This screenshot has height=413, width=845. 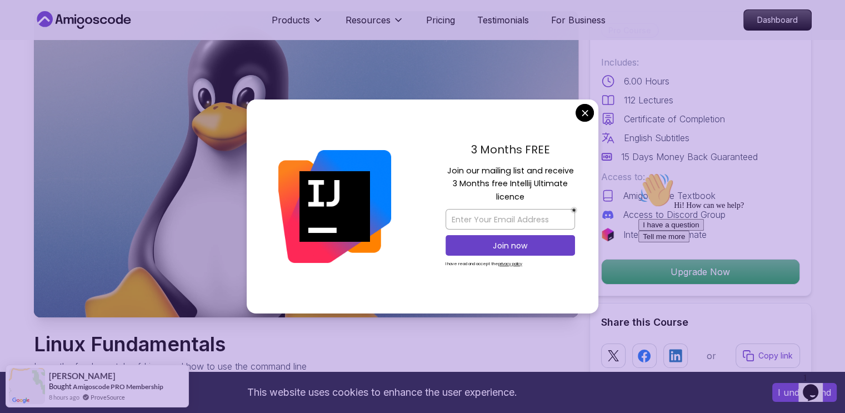 What do you see at coordinates (27, 386) in the screenshot?
I see `img: provesource social proof notification image` at bounding box center [27, 386].